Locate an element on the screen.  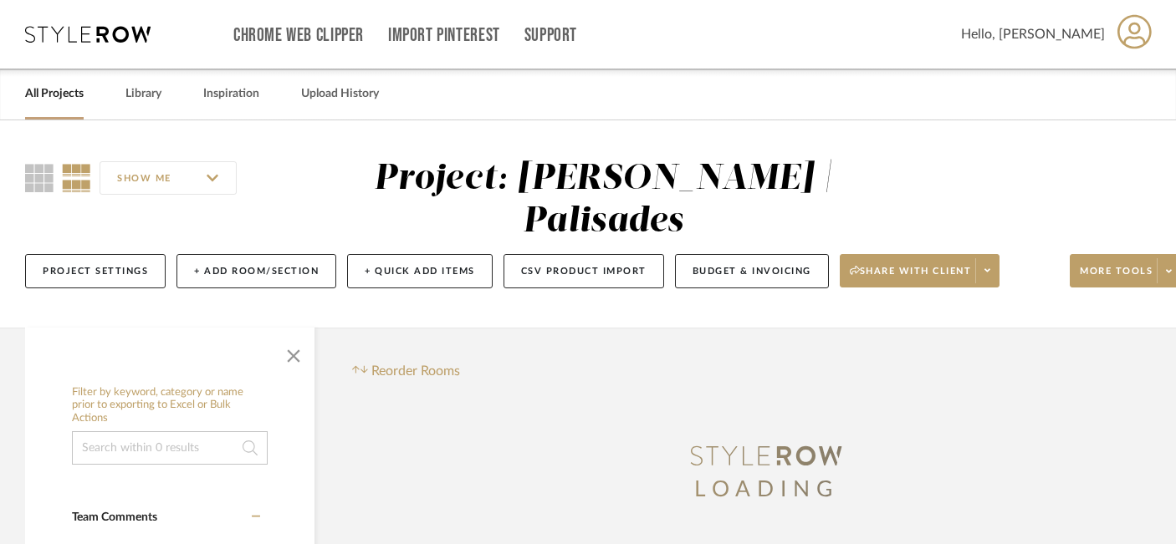
span: Share with client is located at coordinates (911, 278).